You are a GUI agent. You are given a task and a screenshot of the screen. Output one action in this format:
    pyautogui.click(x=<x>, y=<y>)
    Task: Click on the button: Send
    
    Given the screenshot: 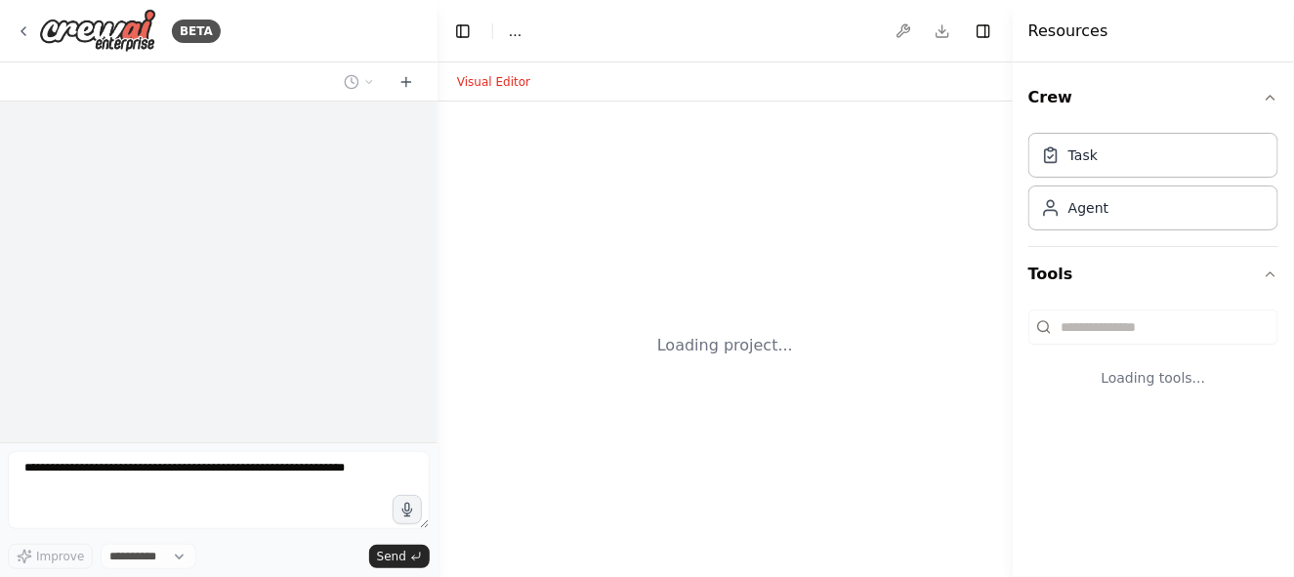 What is the action you would take?
    pyautogui.click(x=399, y=557)
    